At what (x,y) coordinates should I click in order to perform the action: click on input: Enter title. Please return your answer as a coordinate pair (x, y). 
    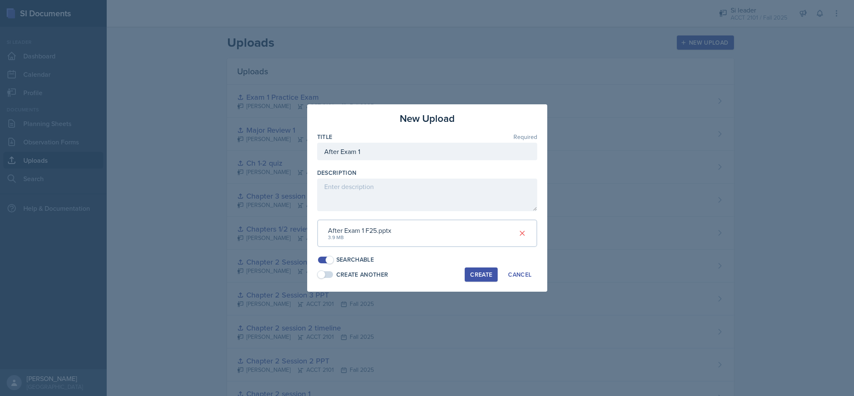
    Looking at the image, I should click on (427, 151).